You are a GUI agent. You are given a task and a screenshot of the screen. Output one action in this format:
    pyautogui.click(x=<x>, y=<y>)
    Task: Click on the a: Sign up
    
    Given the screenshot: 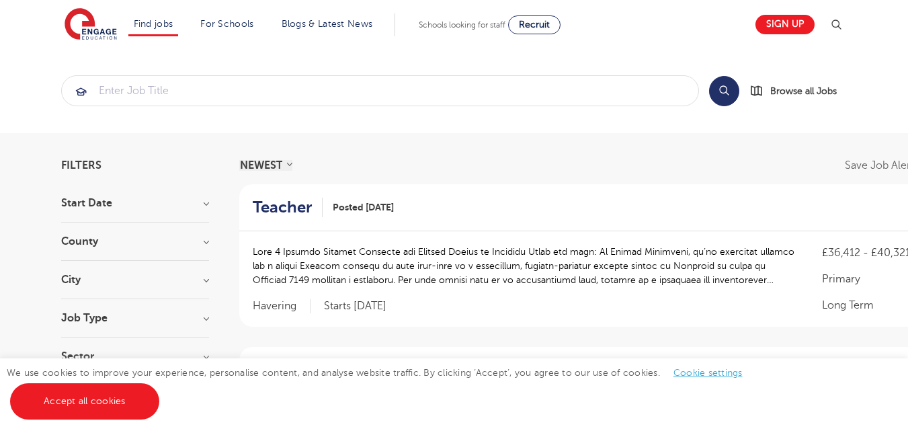 What is the action you would take?
    pyautogui.click(x=785, y=24)
    